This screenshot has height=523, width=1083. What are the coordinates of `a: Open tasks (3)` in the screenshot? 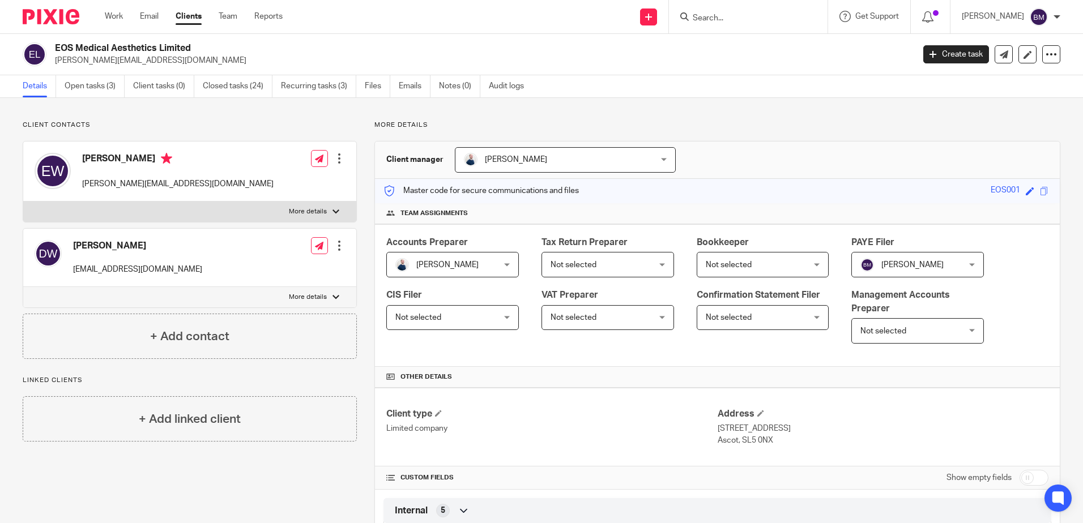 It's located at (95, 86).